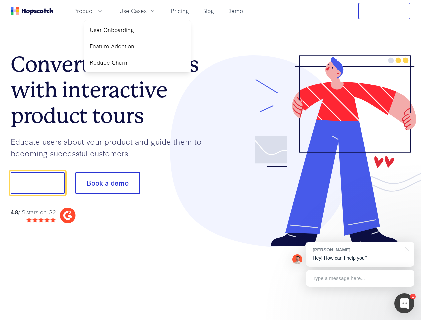 This screenshot has width=421, height=320. What do you see at coordinates (14, 212) in the screenshot?
I see `strong: 4.8` at bounding box center [14, 212].